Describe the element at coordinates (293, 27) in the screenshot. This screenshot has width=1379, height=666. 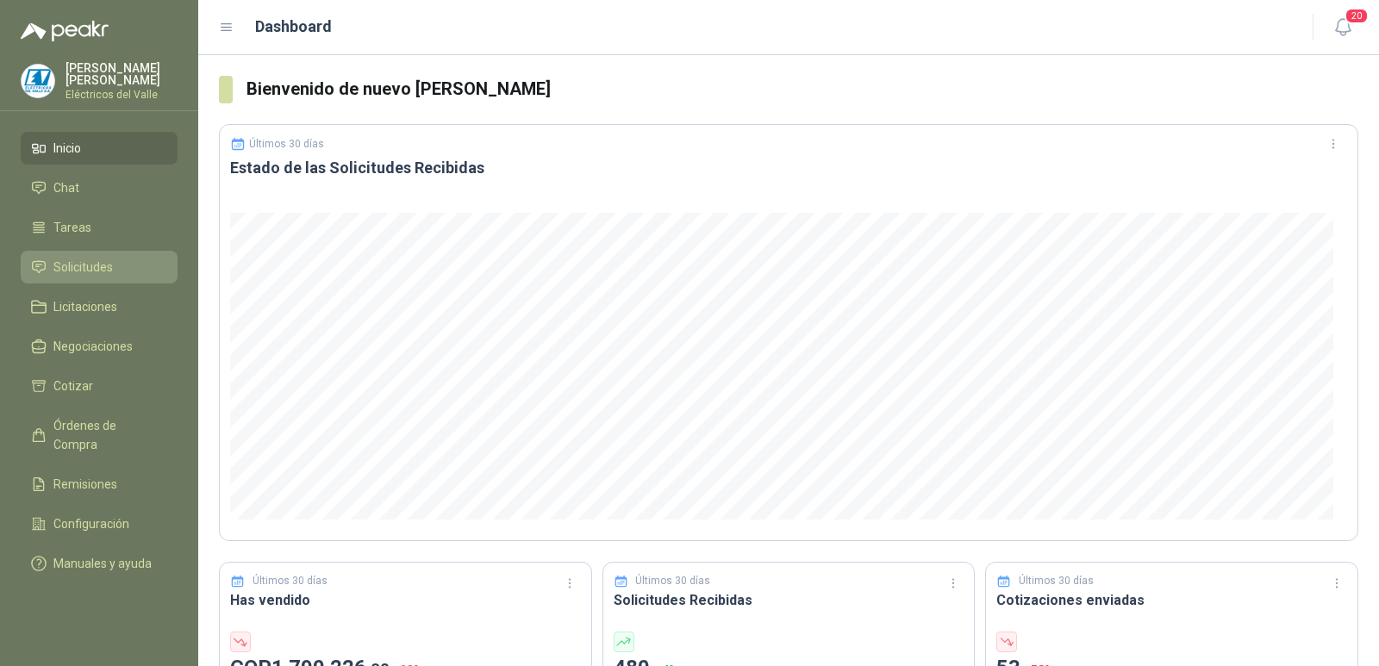
I see `h1: Dashboard` at that location.